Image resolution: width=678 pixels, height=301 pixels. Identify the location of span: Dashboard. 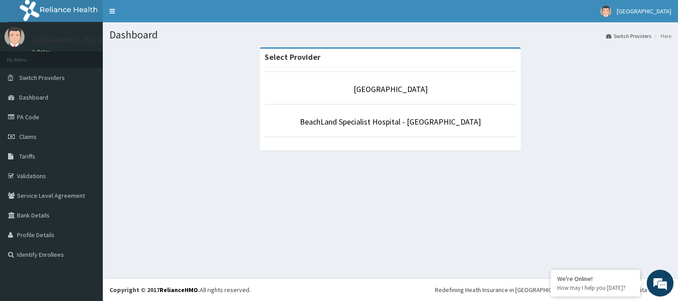
(34, 97).